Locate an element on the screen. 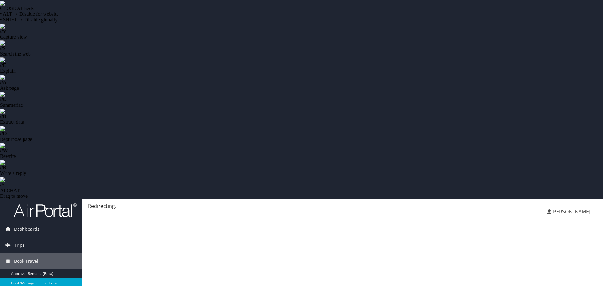 This screenshot has height=286, width=603. div: Redirecting... is located at coordinates (343, 206).